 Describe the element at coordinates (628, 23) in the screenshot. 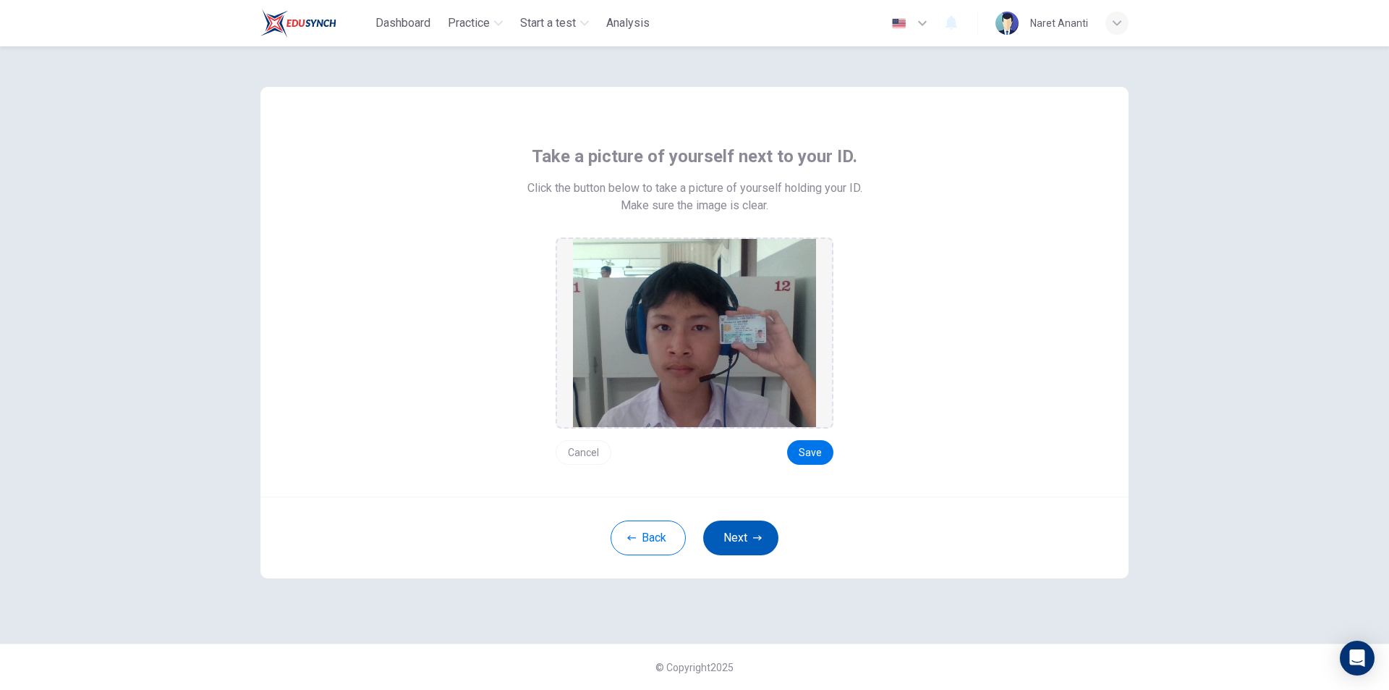

I see `a: Analysis` at that location.